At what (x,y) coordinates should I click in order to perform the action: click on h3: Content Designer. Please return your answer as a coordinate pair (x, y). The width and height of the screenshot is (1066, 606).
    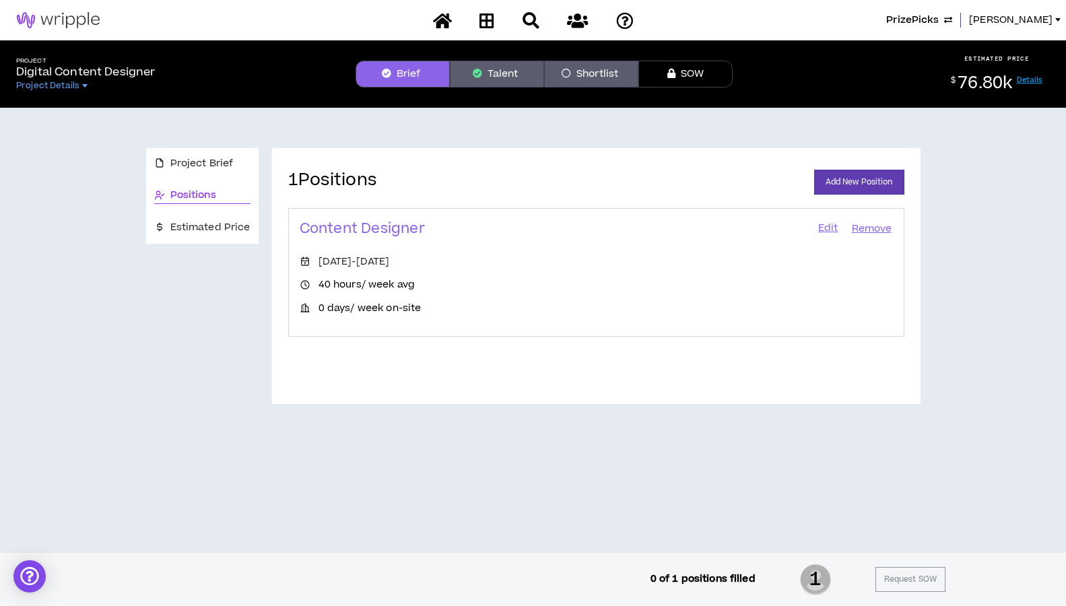
    Looking at the image, I should click on (362, 229).